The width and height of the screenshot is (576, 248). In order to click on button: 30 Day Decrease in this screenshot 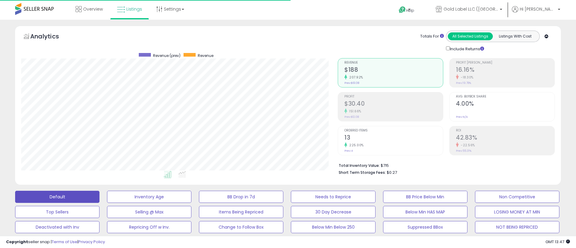, I will do `click(333, 212)`.